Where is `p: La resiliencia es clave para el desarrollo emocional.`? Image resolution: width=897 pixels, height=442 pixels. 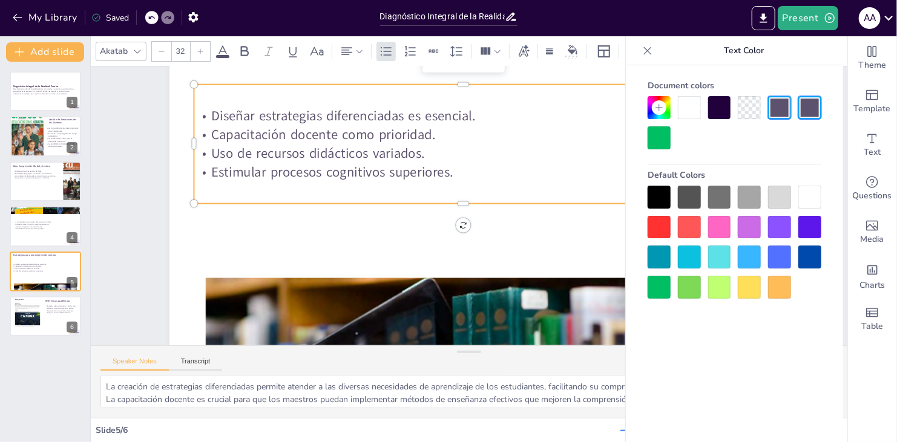
p: La resiliencia es clave para el desarrollo emocional. is located at coordinates (62, 140).